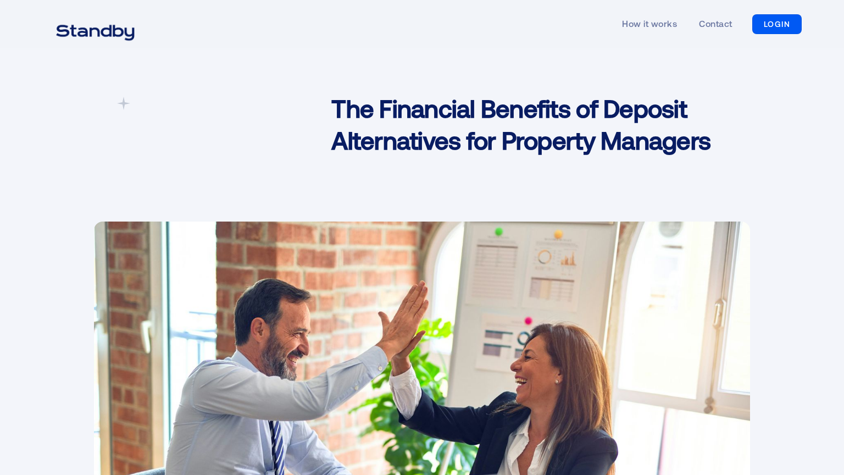  Describe the element at coordinates (777, 24) in the screenshot. I see `a: LOGIN` at that location.